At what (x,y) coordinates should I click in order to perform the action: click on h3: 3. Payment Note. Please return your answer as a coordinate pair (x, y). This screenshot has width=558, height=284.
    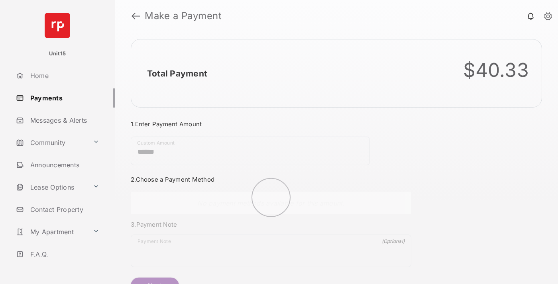
    Looking at the image, I should click on (271, 224).